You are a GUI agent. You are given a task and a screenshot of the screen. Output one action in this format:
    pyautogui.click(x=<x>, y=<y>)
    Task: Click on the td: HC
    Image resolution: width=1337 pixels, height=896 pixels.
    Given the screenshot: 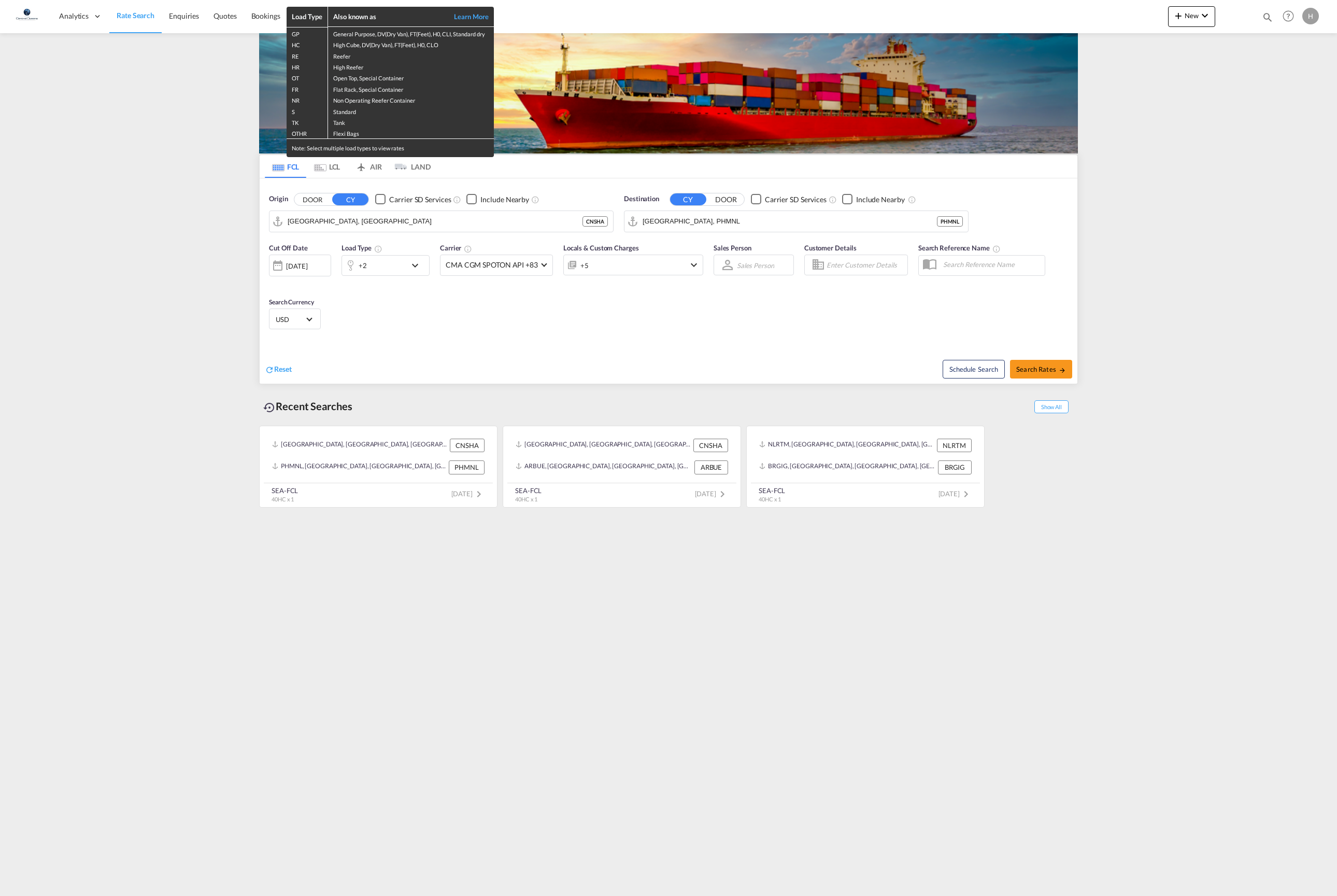 What is the action you would take?
    pyautogui.click(x=307, y=43)
    